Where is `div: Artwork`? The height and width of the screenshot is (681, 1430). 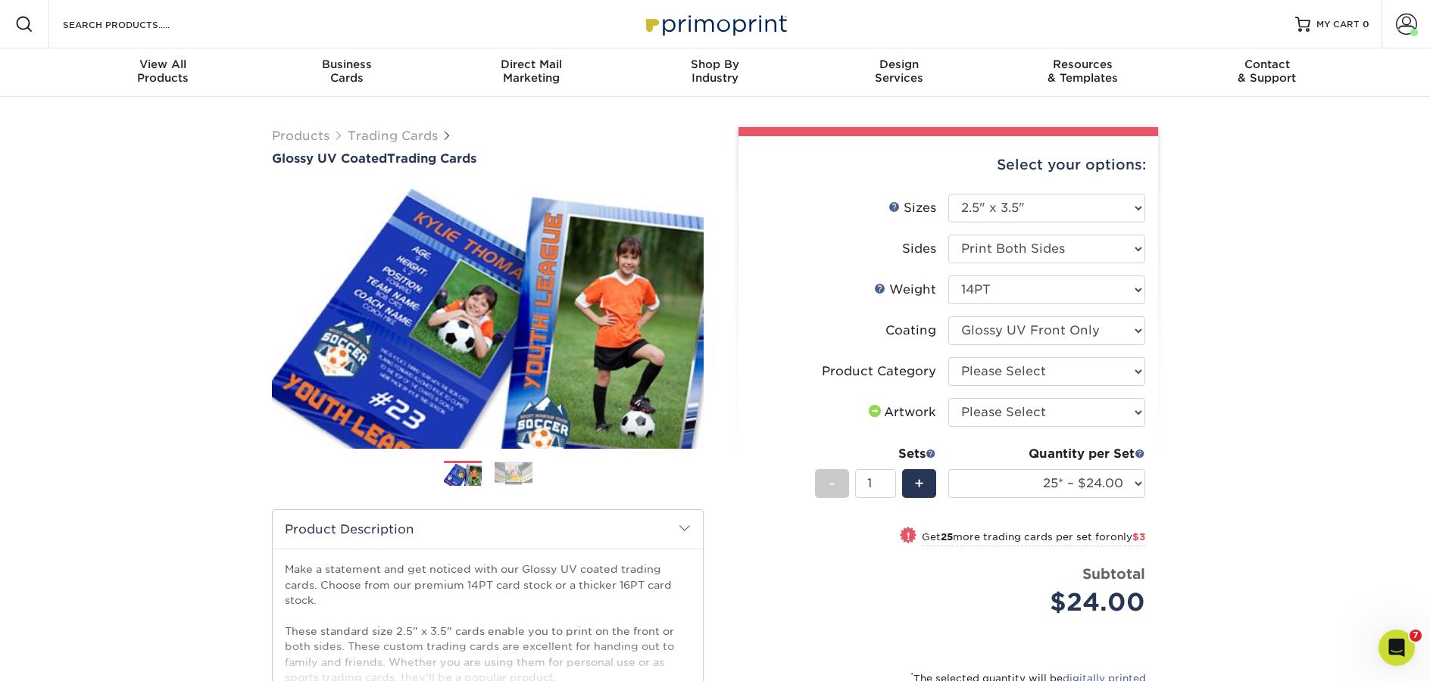
div: Artwork is located at coordinates (900, 413).